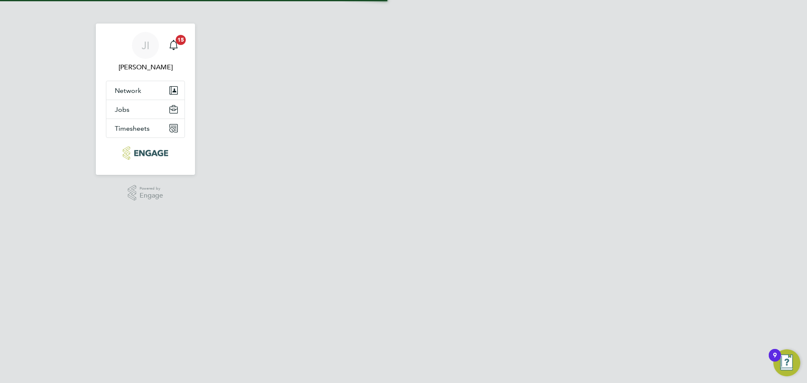 The width and height of the screenshot is (807, 383). I want to click on span: JI, so click(145, 45).